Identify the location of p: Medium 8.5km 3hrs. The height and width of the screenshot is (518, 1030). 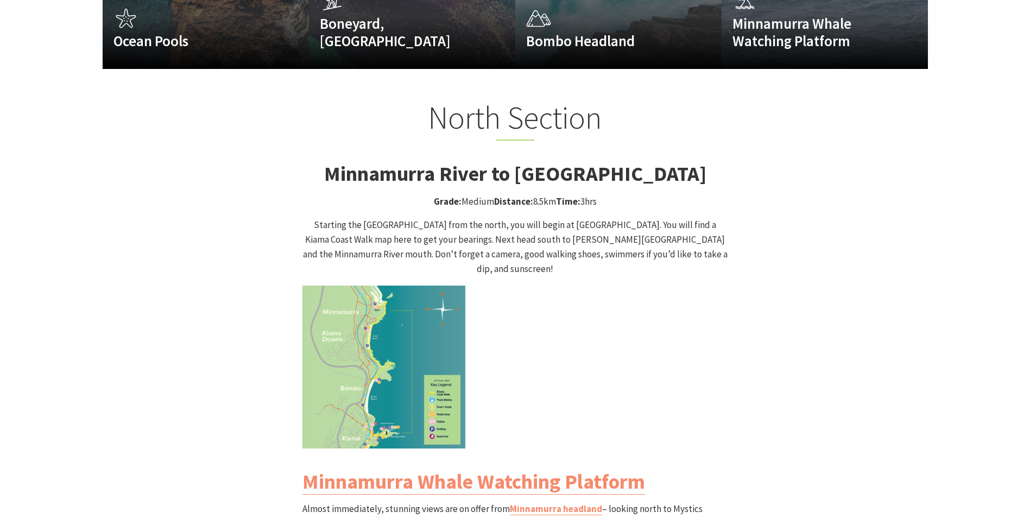
(515, 201).